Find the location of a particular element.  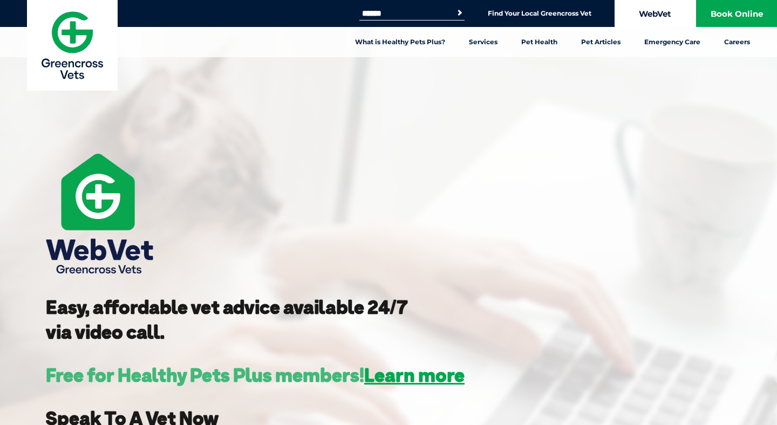

a: Pet Health is located at coordinates (539, 42).